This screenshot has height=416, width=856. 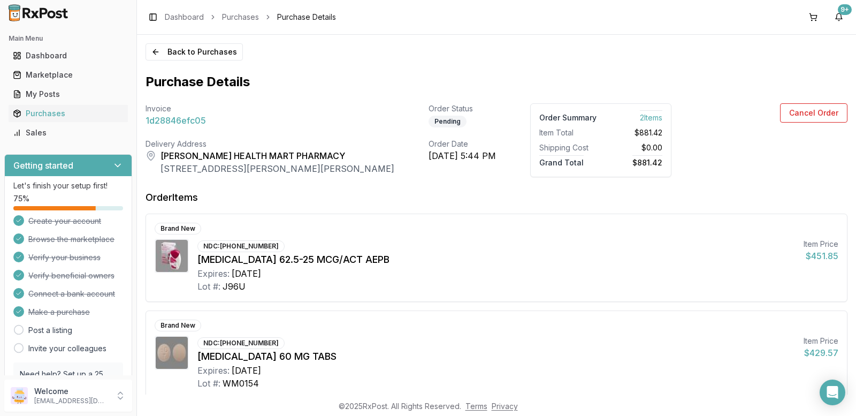 I want to click on span: Purchase Details, so click(x=307, y=17).